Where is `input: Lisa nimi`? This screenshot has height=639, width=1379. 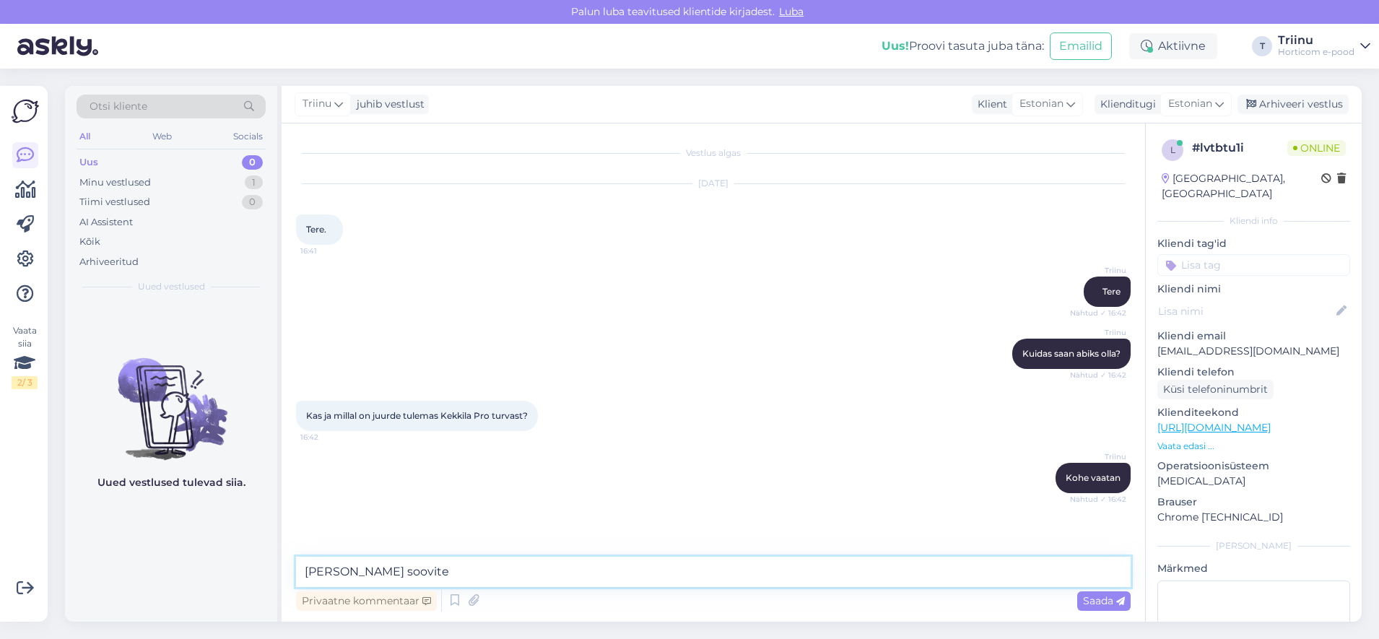 input: Lisa nimi is located at coordinates (1245, 311).